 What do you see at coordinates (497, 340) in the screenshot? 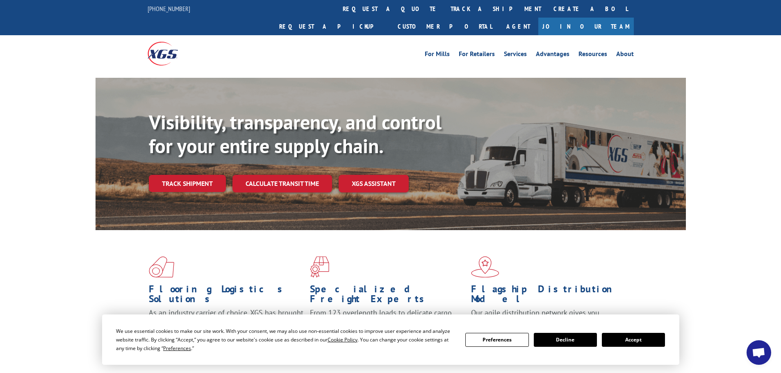
I see `button: Preferences` at bounding box center [497, 340].